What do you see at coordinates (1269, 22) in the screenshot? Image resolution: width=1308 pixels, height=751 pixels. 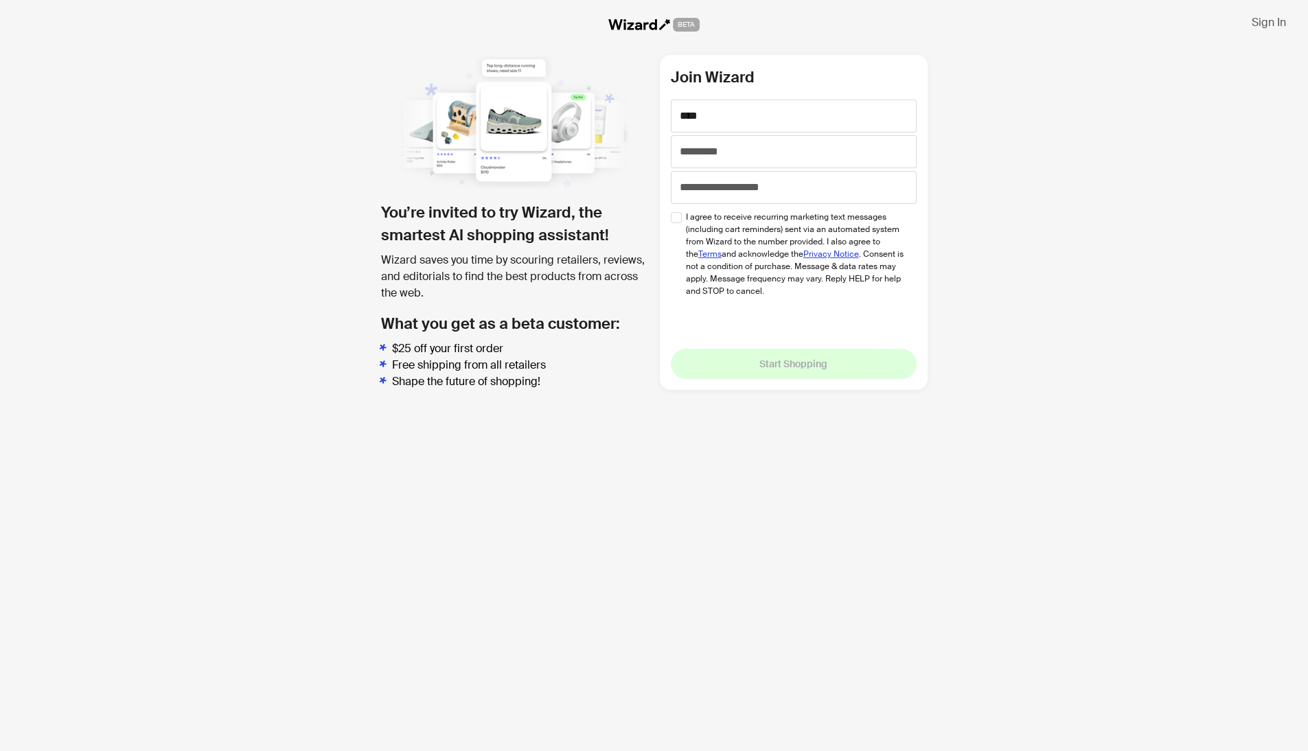 I see `button: Sign In` at bounding box center [1269, 22].